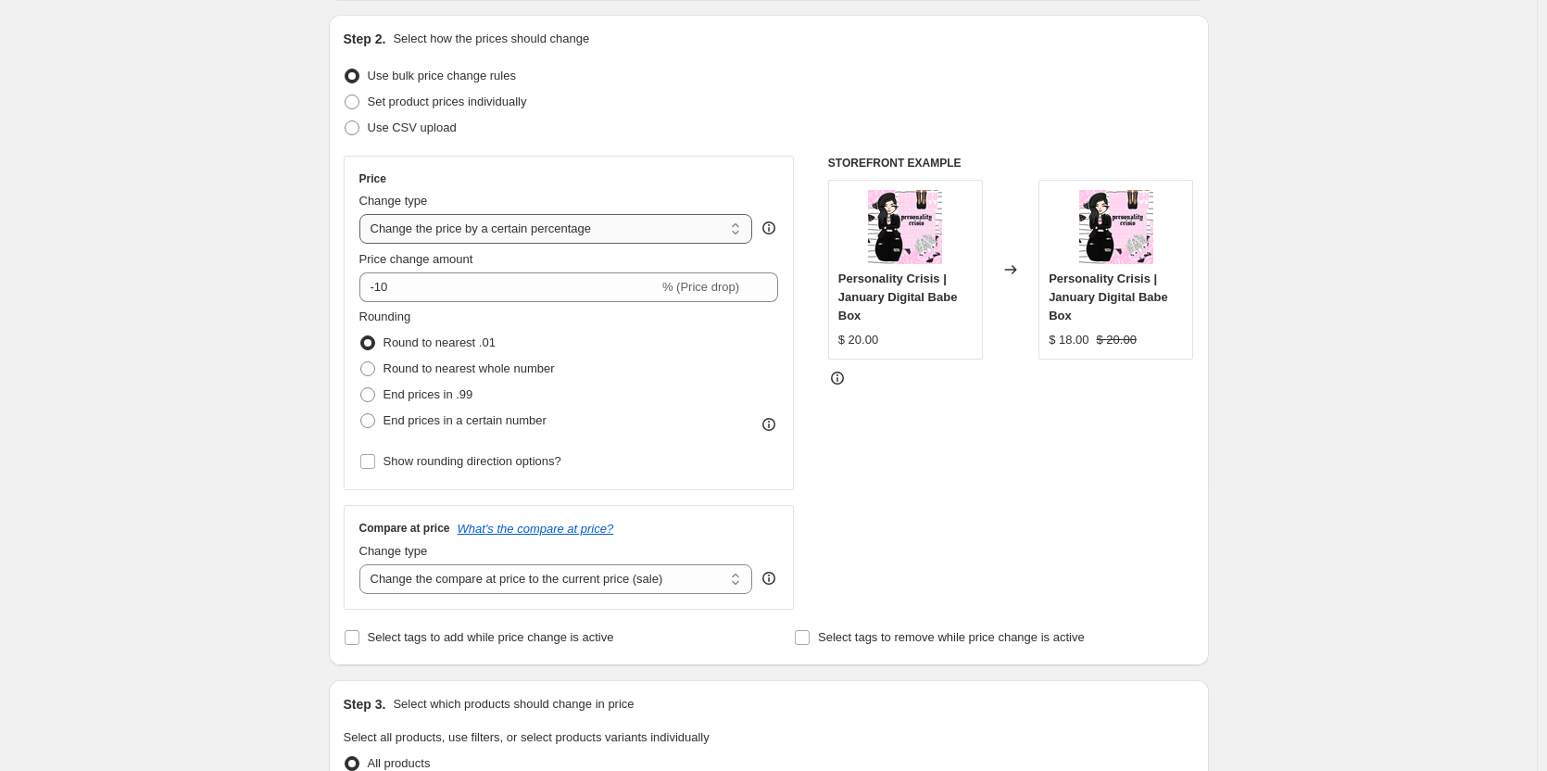 The image size is (1547, 771). Describe the element at coordinates (416, 258) in the screenshot. I see `span: Price change amount` at that location.